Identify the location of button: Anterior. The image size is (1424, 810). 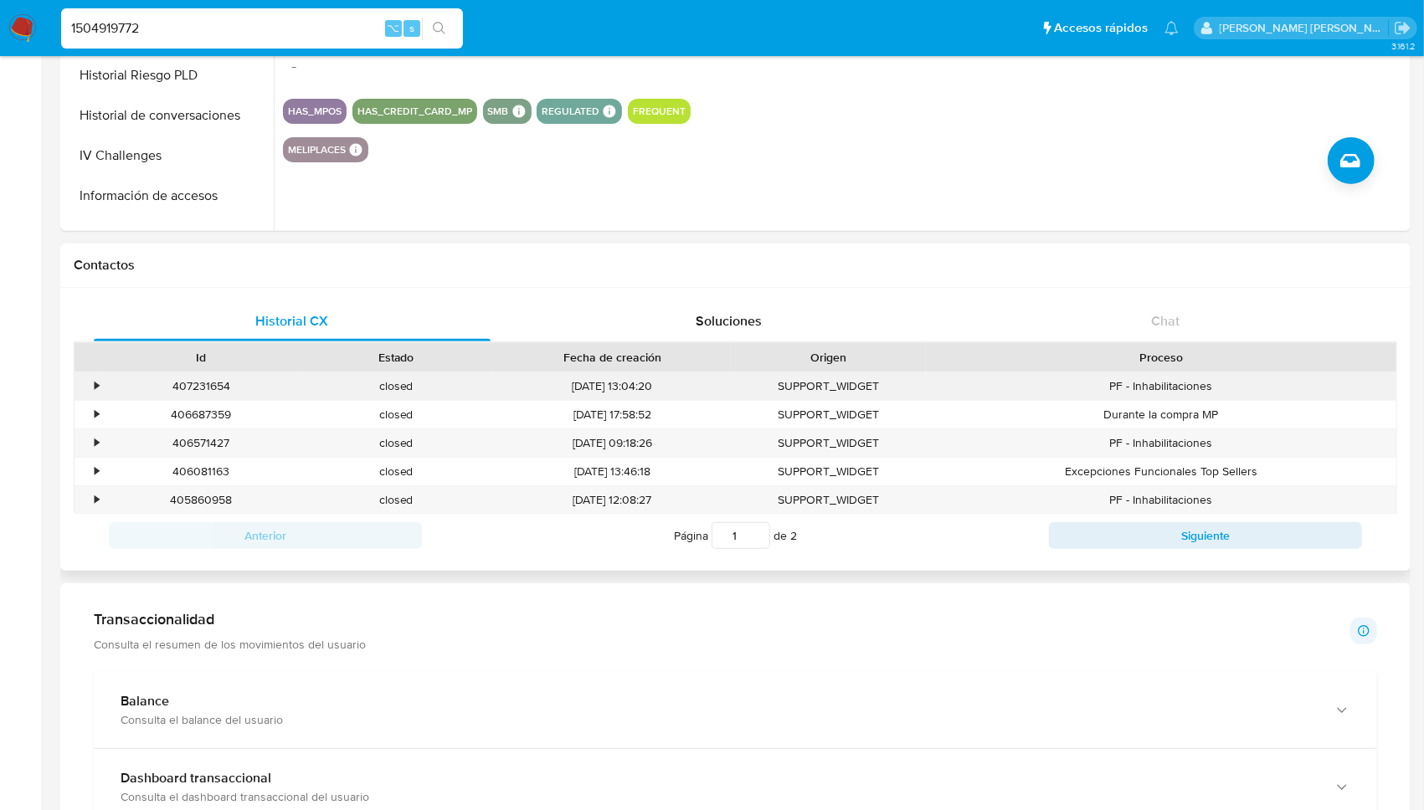
(265, 536).